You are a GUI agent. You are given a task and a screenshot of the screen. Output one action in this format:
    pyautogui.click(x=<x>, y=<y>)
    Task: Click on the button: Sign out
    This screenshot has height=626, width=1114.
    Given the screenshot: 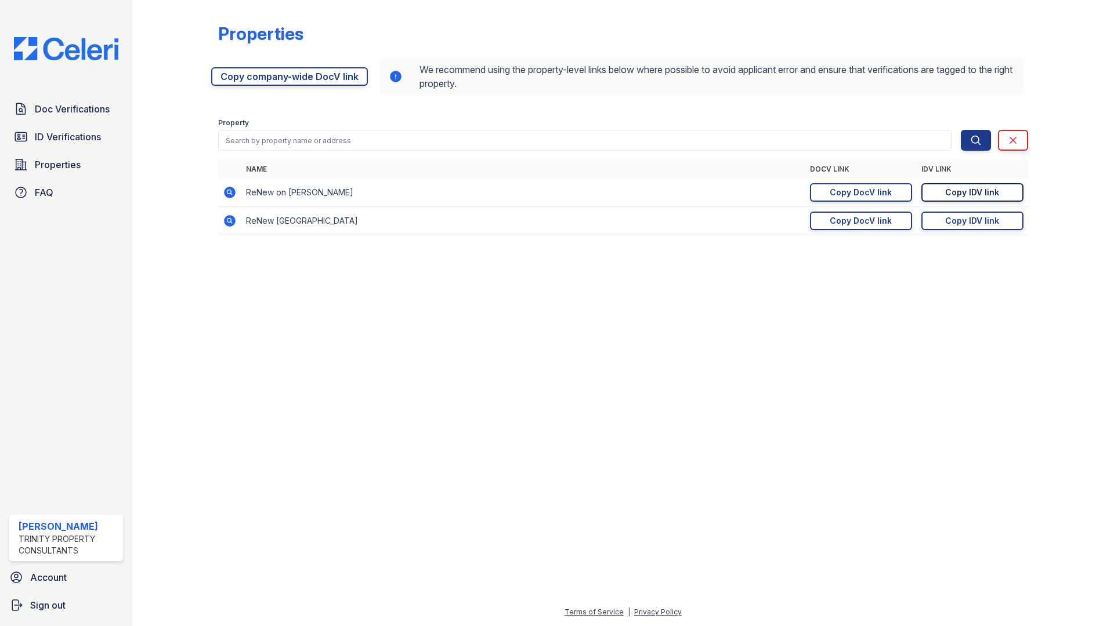 What is the action you would take?
    pyautogui.click(x=66, y=606)
    